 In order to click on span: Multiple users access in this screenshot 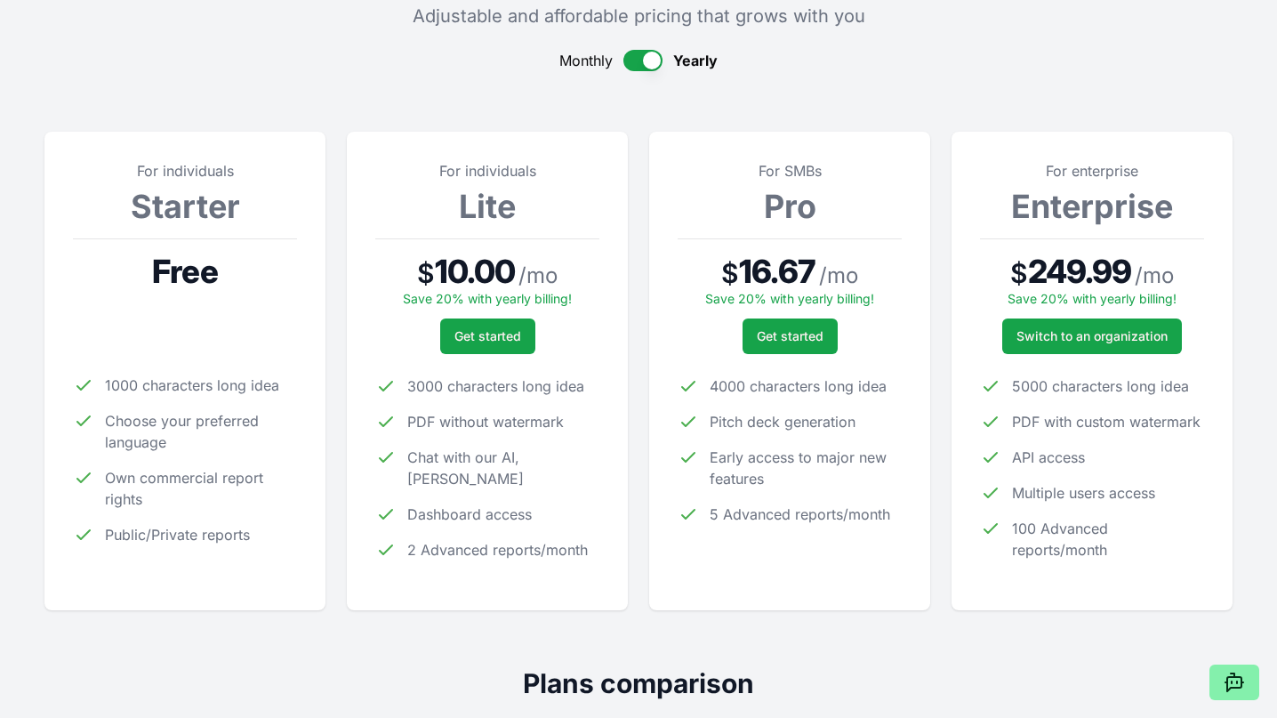, I will do `click(1084, 493)`.